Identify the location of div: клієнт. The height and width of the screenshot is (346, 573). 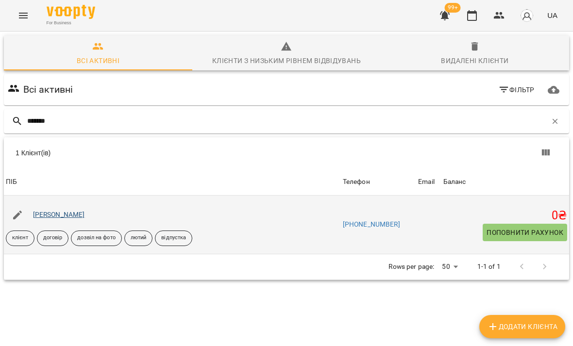
(20, 239).